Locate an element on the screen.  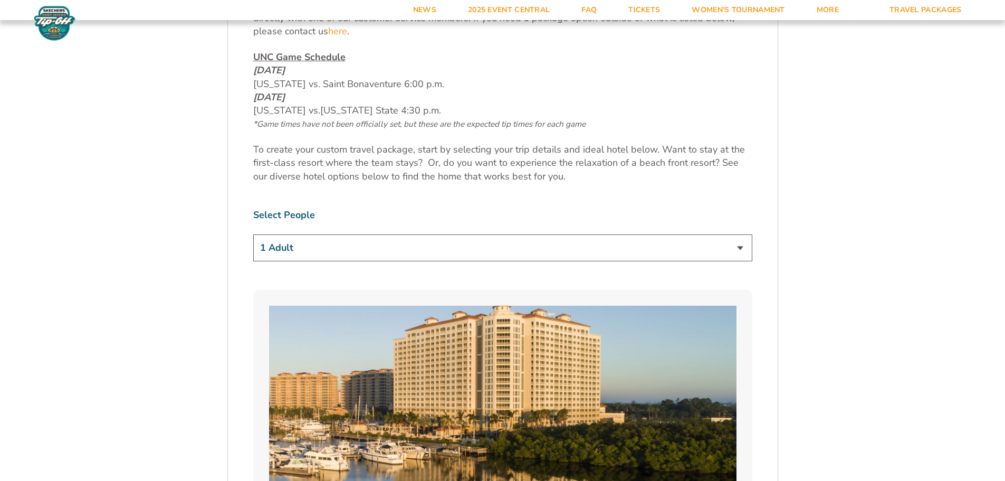
a: here is located at coordinates (338, 31).